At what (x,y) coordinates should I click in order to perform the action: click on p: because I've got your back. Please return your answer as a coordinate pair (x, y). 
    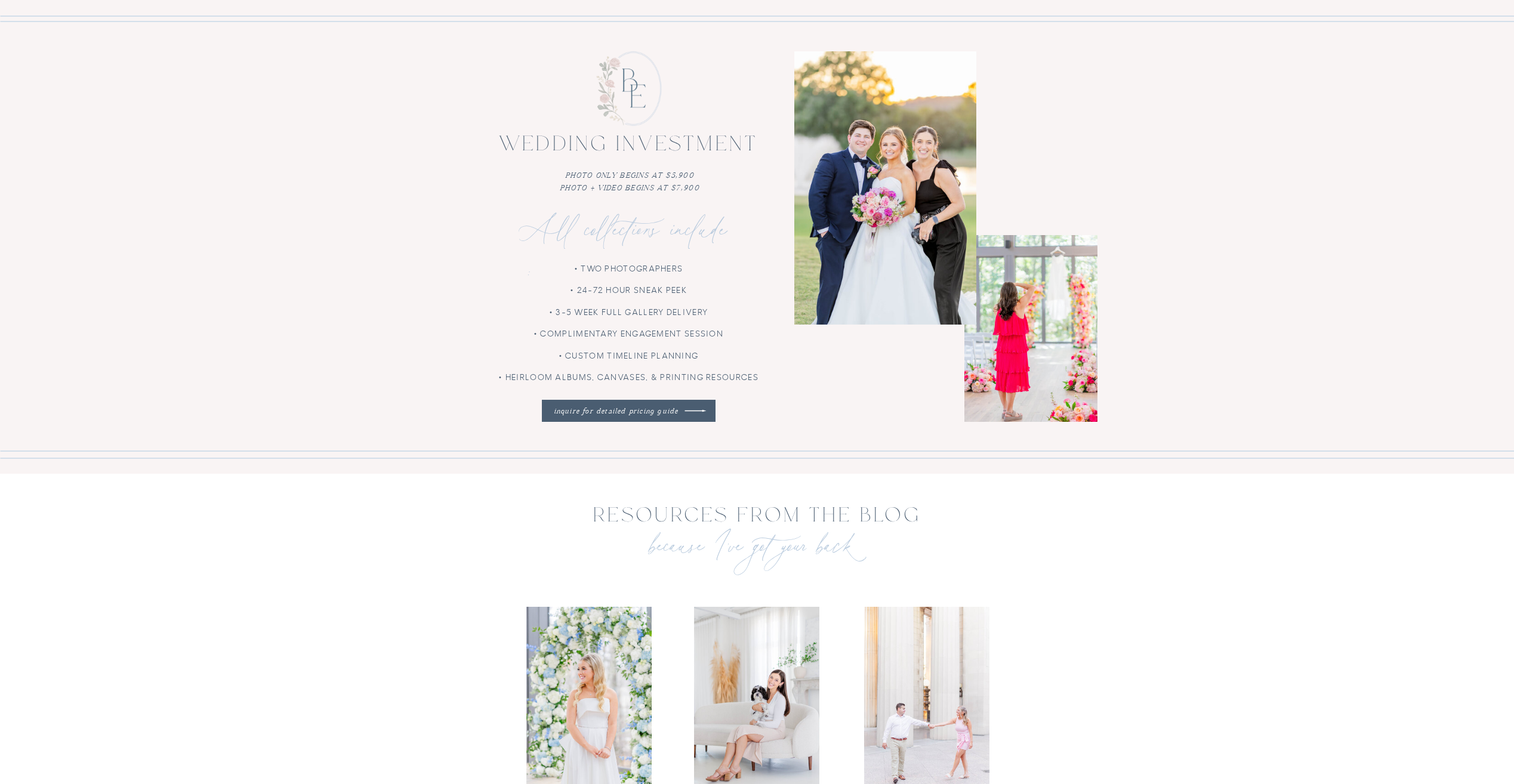
    Looking at the image, I should click on (757, 545).